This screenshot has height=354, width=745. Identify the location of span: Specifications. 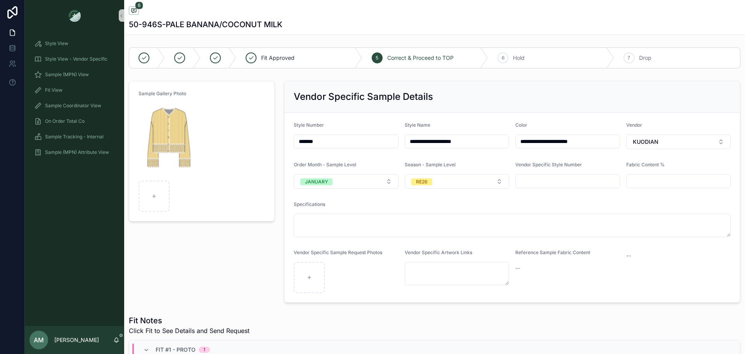
(309, 204).